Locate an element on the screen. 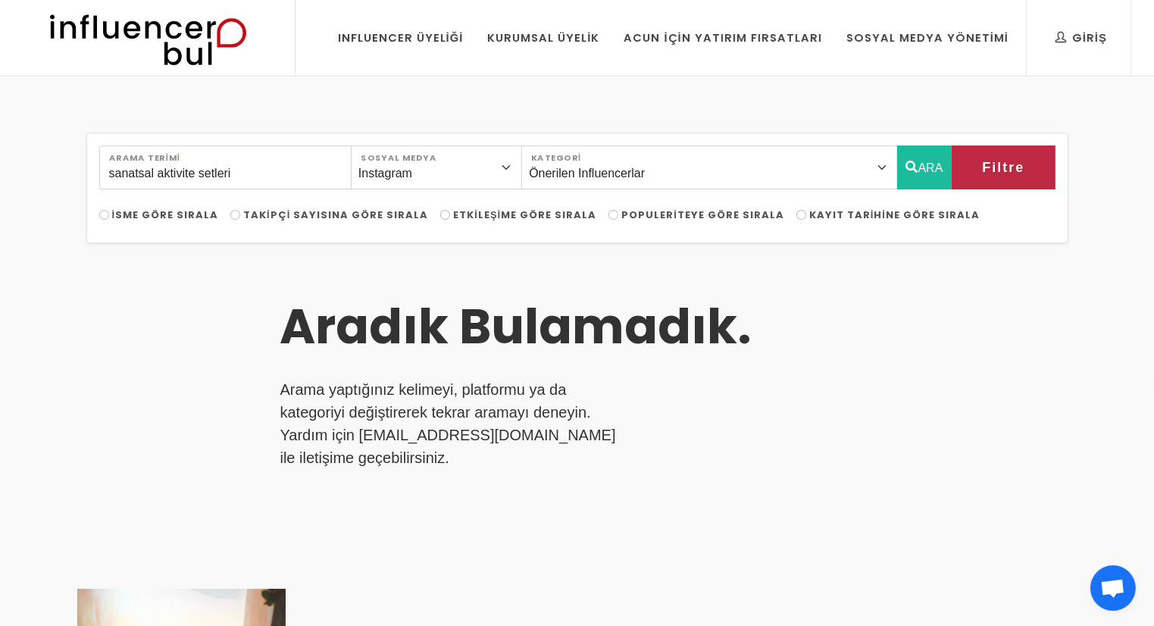 This screenshot has width=1154, height=626. button: ARA is located at coordinates (924, 167).